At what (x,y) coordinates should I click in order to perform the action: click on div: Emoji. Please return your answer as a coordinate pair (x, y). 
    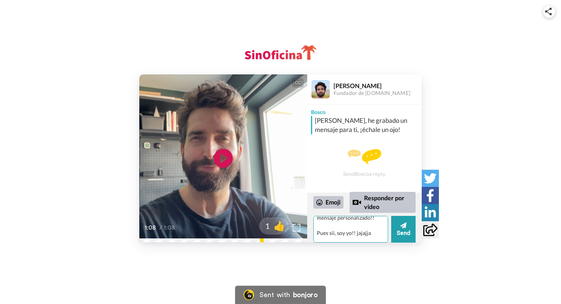
    Looking at the image, I should click on (328, 202).